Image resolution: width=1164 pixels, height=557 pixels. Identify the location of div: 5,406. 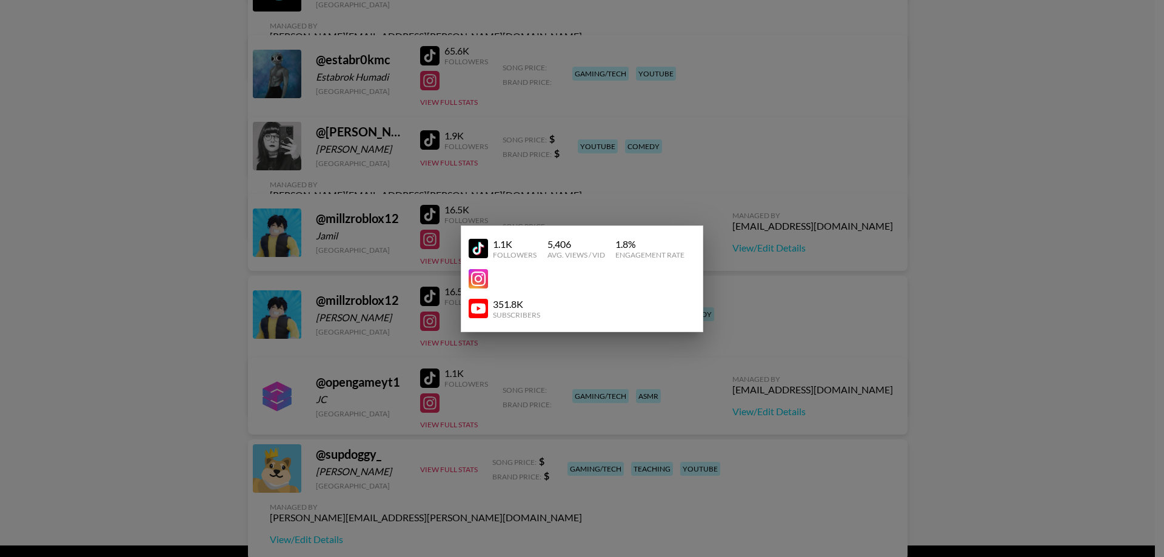
(576, 244).